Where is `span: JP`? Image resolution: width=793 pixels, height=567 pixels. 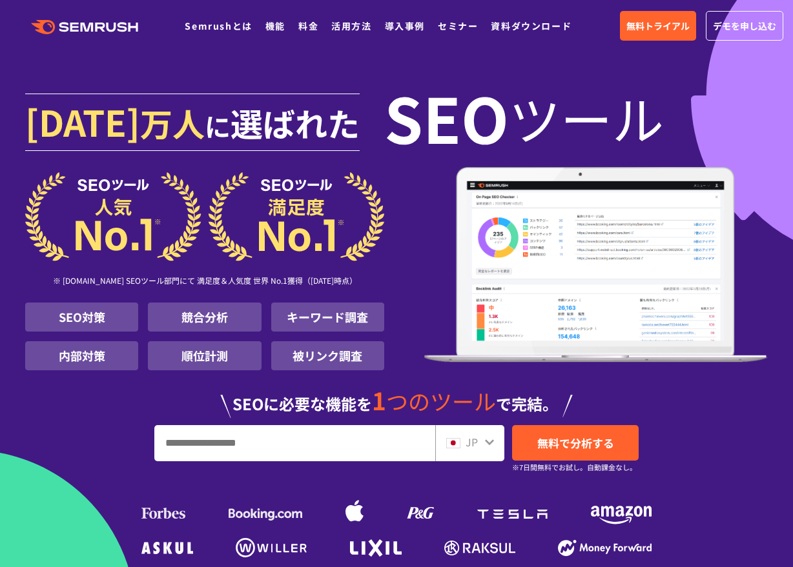
span: JP is located at coordinates (471, 442).